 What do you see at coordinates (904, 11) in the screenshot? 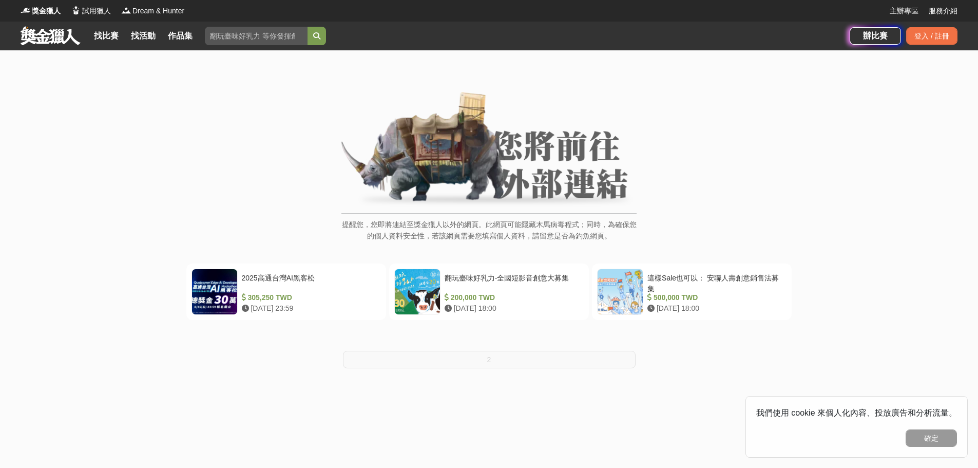
I see `a: 主辦專區` at bounding box center [904, 11].